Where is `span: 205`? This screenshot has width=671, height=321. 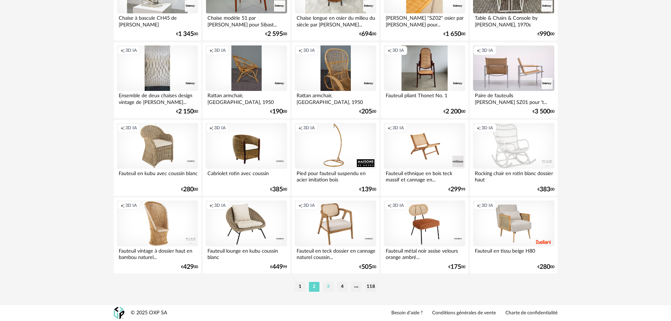
span: 205 is located at coordinates (366, 112).